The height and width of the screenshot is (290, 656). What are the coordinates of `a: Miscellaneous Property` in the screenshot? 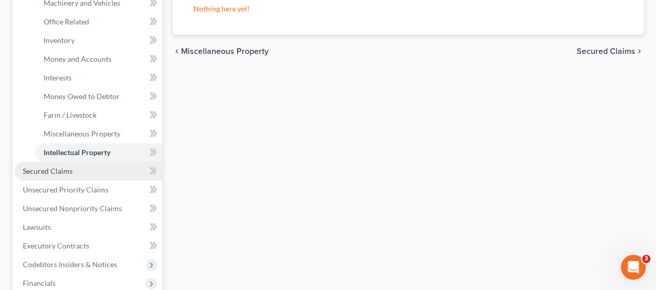 It's located at (99, 134).